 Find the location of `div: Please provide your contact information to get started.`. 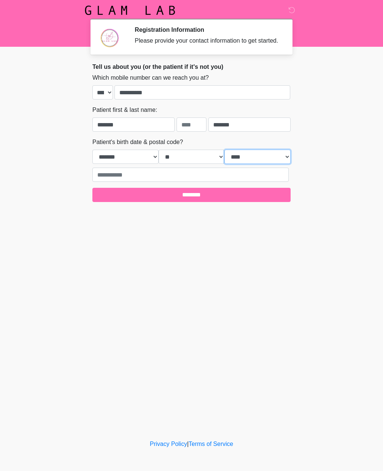

div: Please provide your contact information to get started. is located at coordinates (207, 41).